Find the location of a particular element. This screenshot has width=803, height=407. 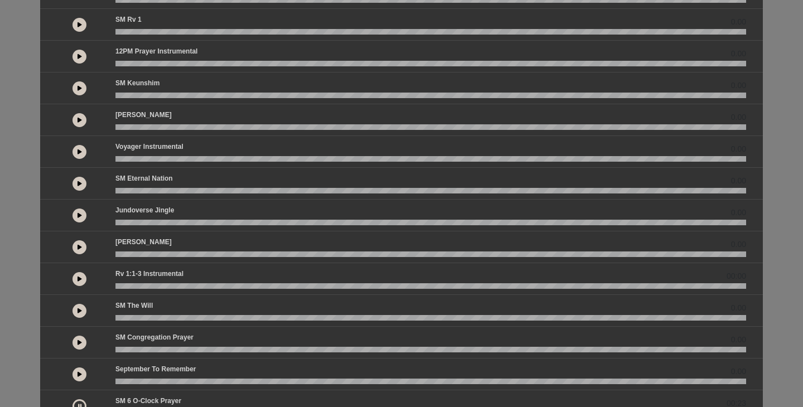

p: SM Congregation Prayer is located at coordinates (154, 337).